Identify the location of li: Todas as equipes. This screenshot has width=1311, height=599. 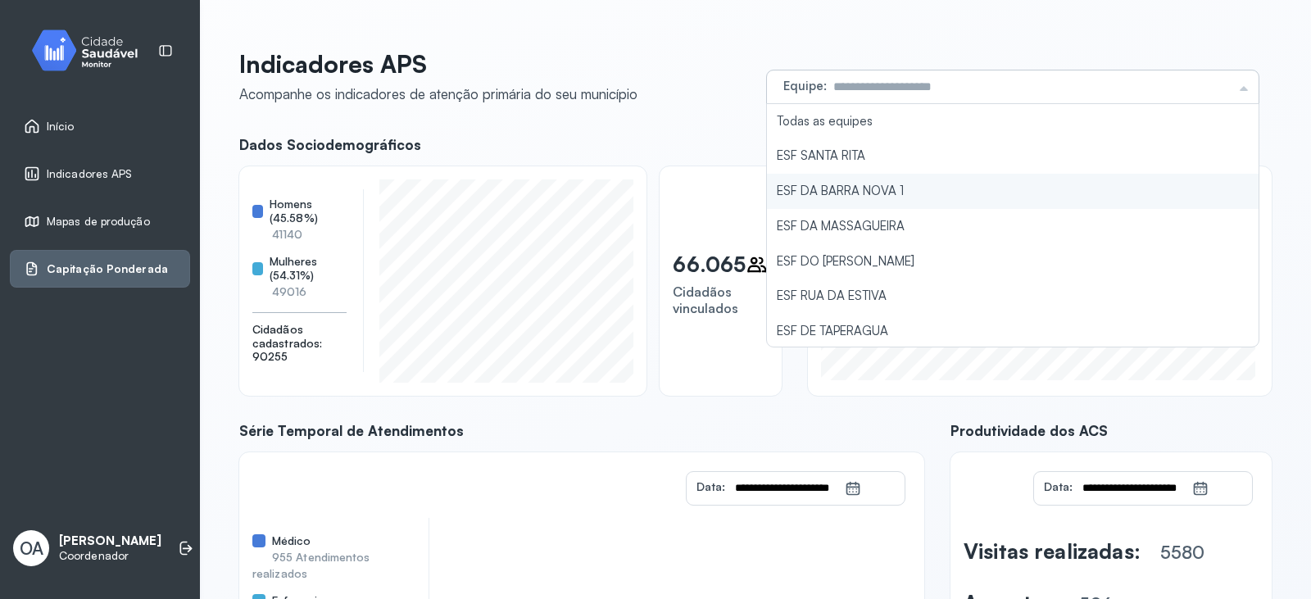
(1013, 121).